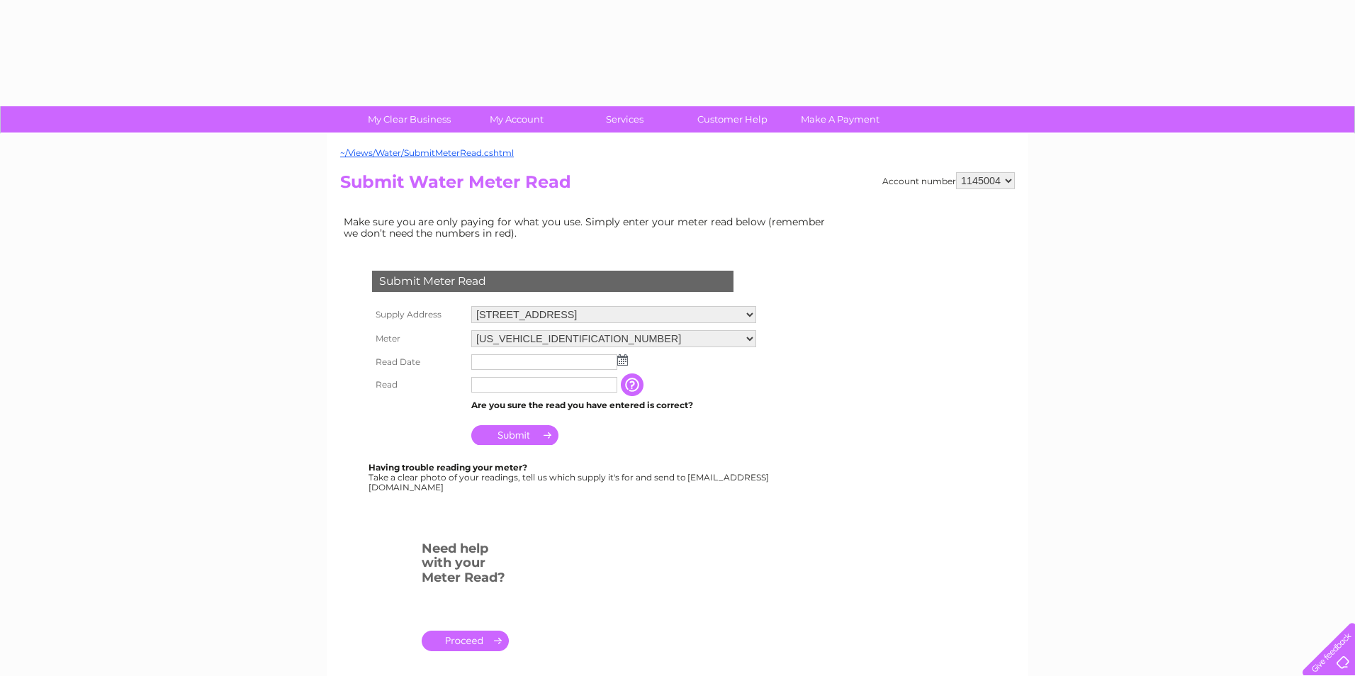 This screenshot has height=676, width=1355. Describe the element at coordinates (588, 228) in the screenshot. I see `td: Make sure you are only paying for what you use. Simply enter your meter read below (remember we d...` at that location.